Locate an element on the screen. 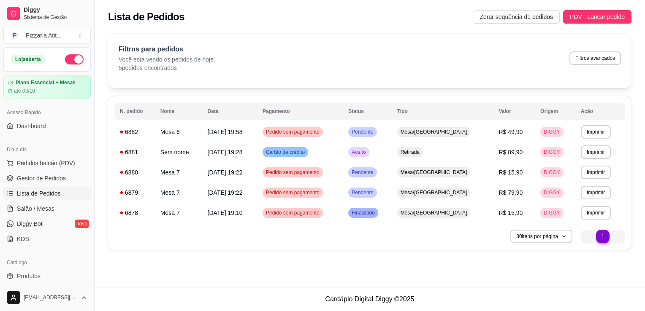  p: 5 pedidos encontrados is located at coordinates (167, 68).